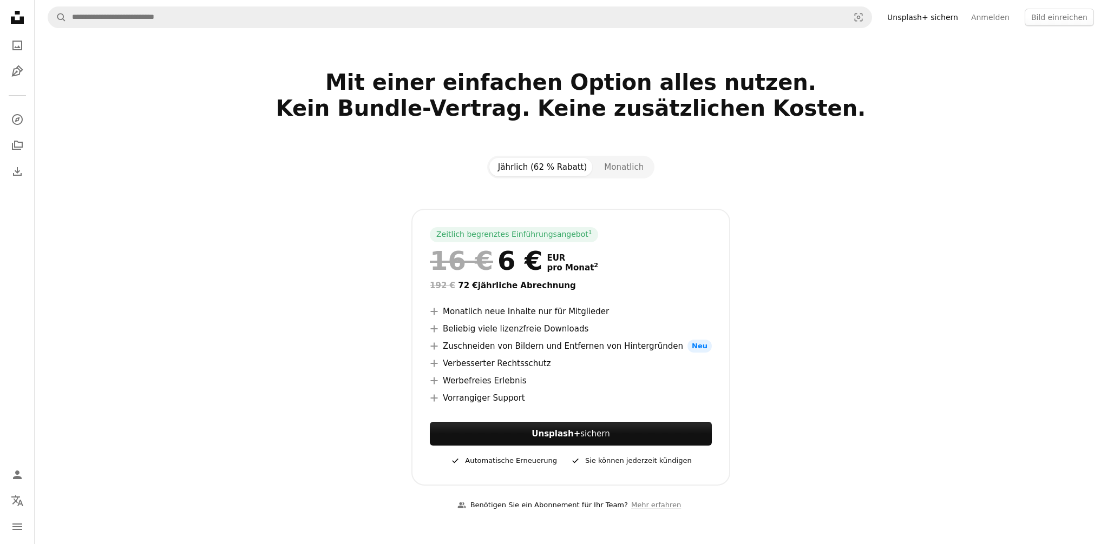 The width and height of the screenshot is (1107, 544). What do you see at coordinates (570, 286) in the screenshot?
I see `div: 72 € jährliche Abrechnung` at bounding box center [570, 286].